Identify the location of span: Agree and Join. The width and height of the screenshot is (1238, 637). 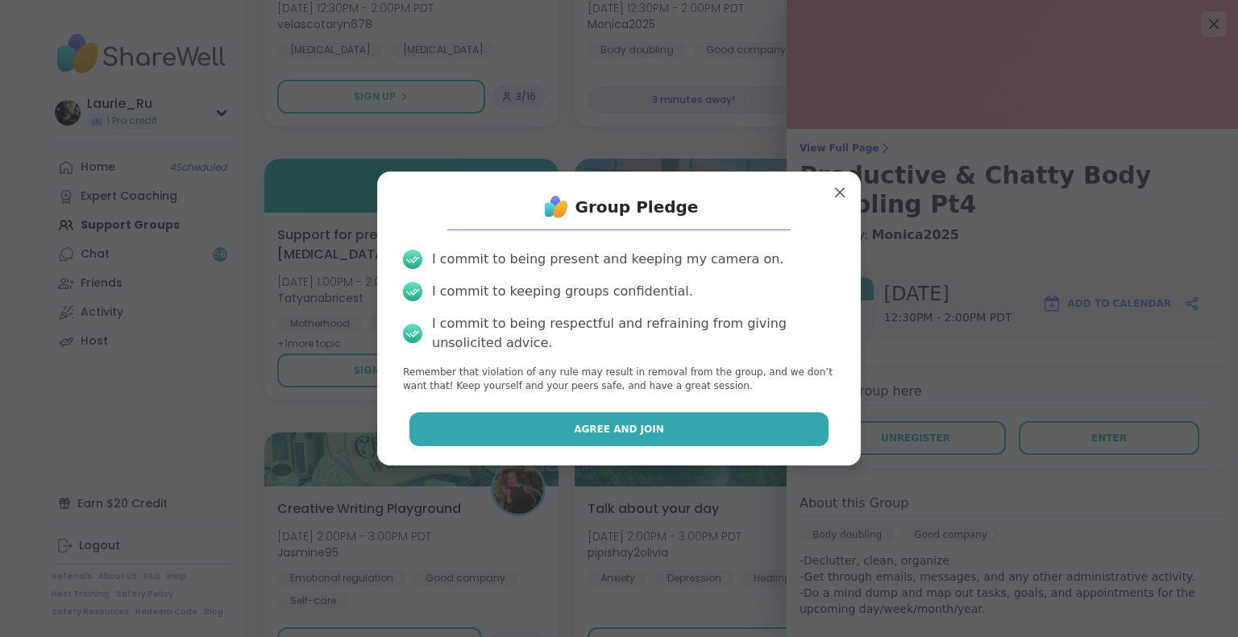
(619, 430).